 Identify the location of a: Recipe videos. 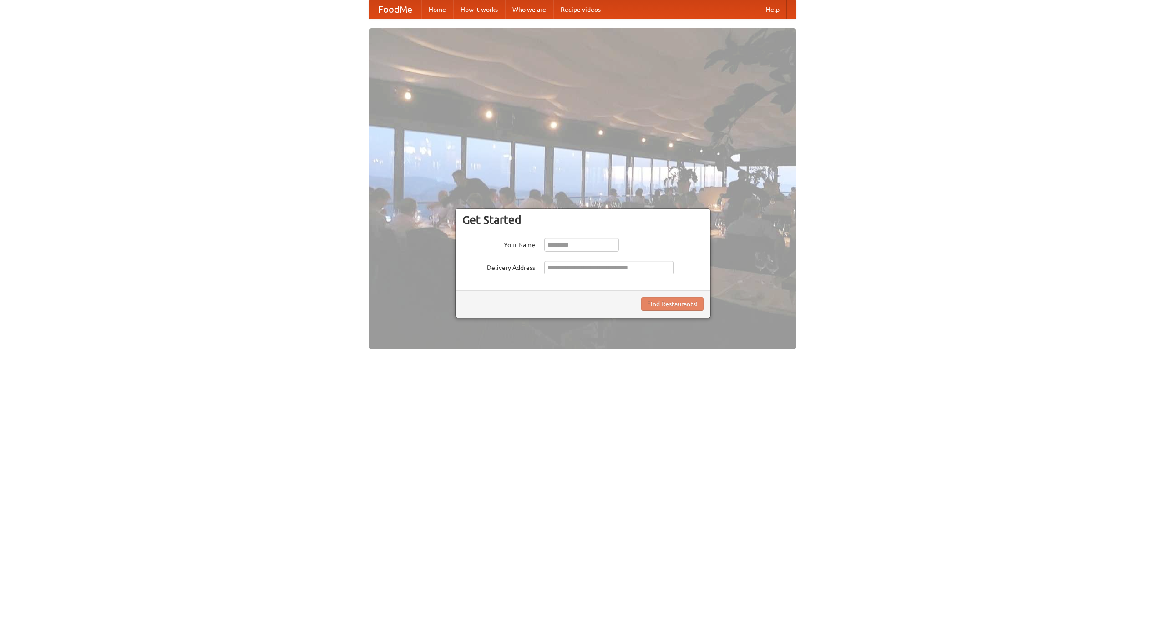
(581, 10).